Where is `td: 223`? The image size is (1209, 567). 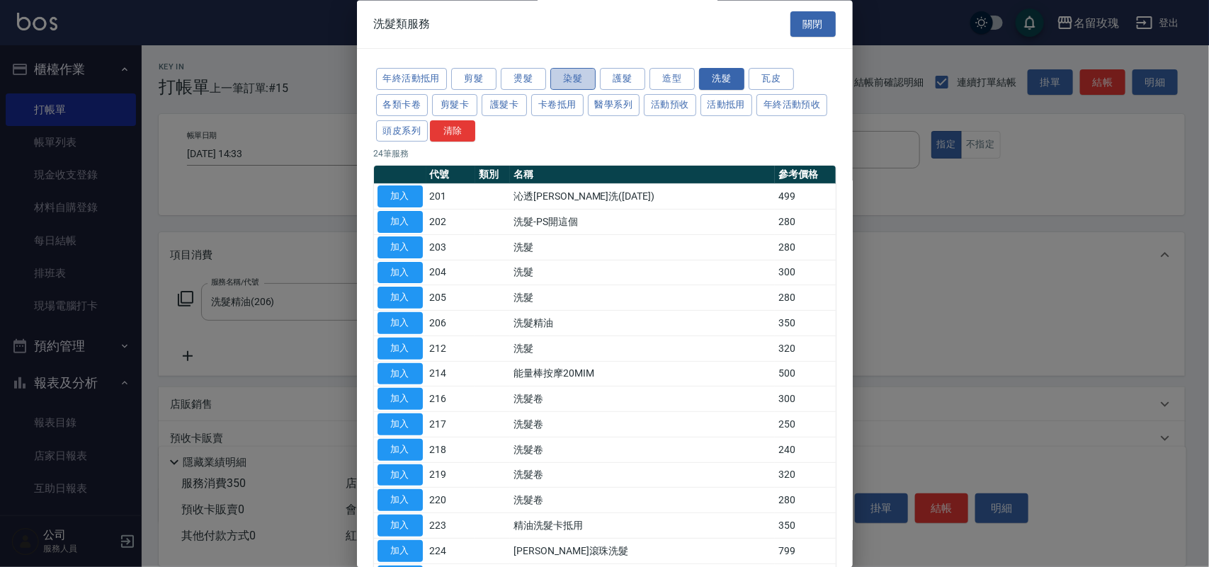
td: 223 is located at coordinates (451, 526).